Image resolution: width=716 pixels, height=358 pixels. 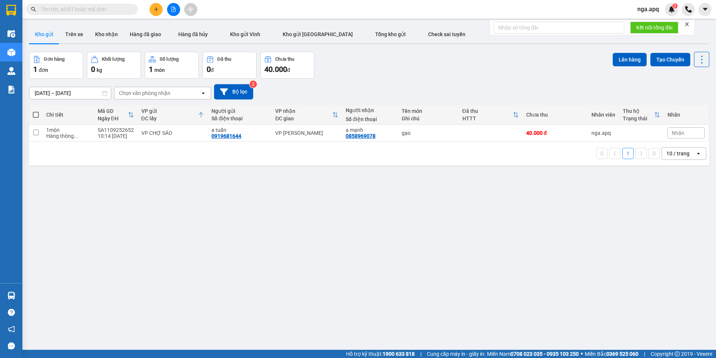 What do you see at coordinates (675, 6) in the screenshot?
I see `sup: 3` at bounding box center [675, 6].